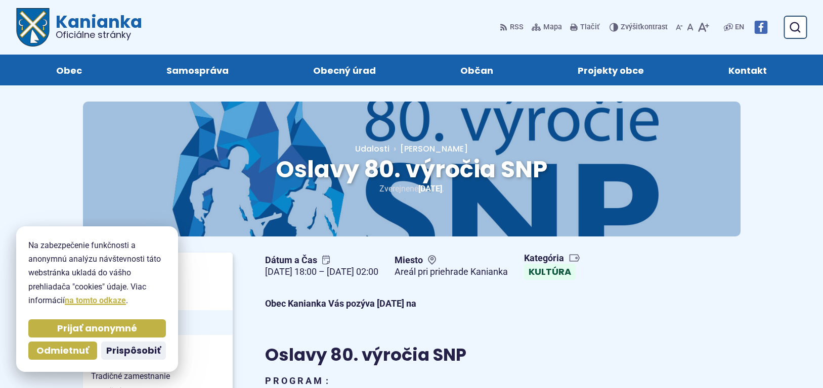 The image size is (823, 388). I want to click on a: Obecný úrad, so click(344, 70).